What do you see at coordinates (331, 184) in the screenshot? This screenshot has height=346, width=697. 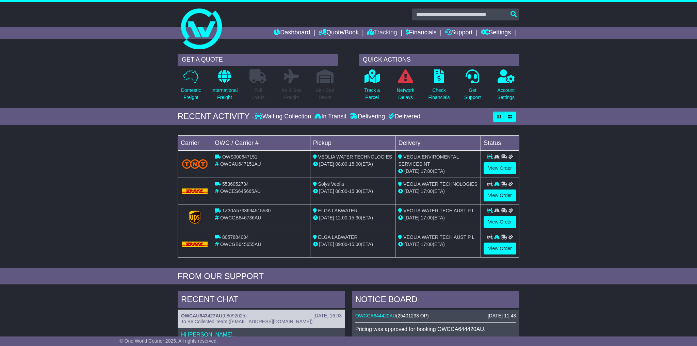 I see `span: Solys Veolia` at bounding box center [331, 184].